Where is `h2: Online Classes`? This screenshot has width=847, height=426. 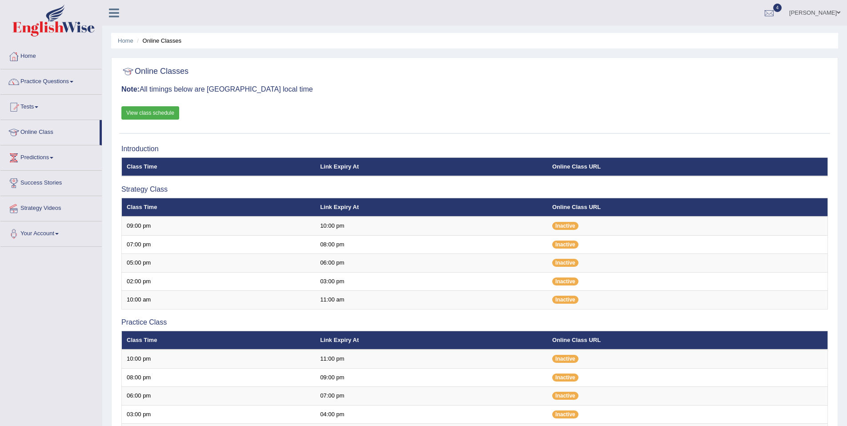
h2: Online Classes is located at coordinates (155, 72).